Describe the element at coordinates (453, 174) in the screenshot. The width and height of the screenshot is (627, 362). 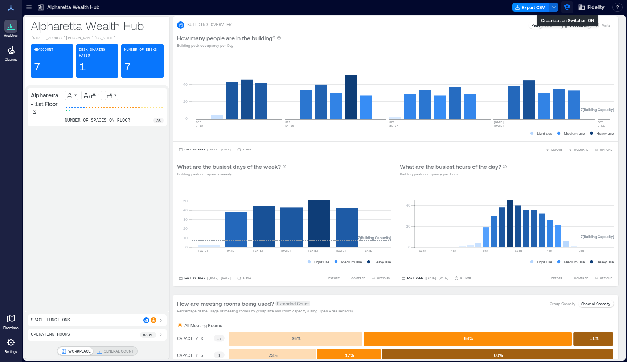
I see `p: Building peak occupancy per Hour` at that location.